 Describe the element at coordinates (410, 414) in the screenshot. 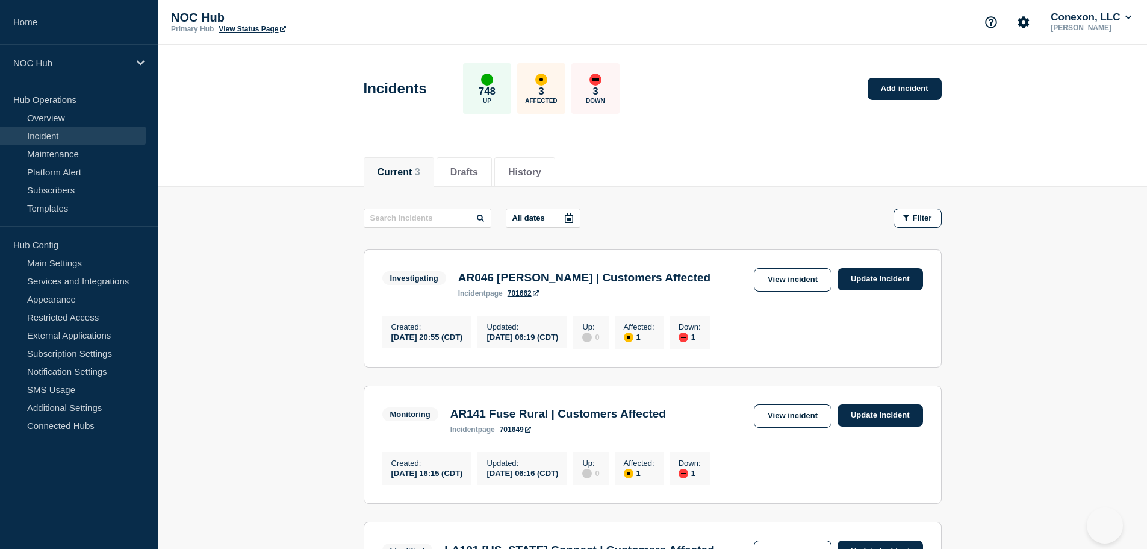

I see `span: Monitoring` at that location.